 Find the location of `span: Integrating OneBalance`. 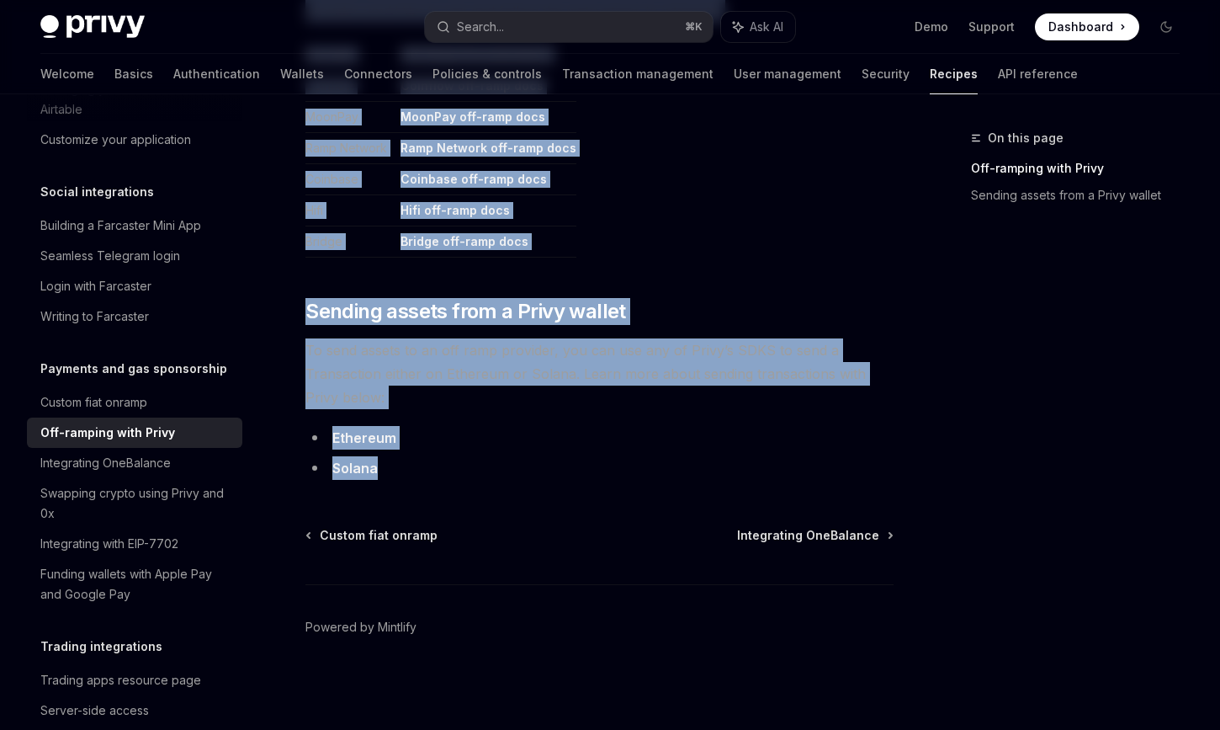

span: Integrating OneBalance is located at coordinates (808, 535).